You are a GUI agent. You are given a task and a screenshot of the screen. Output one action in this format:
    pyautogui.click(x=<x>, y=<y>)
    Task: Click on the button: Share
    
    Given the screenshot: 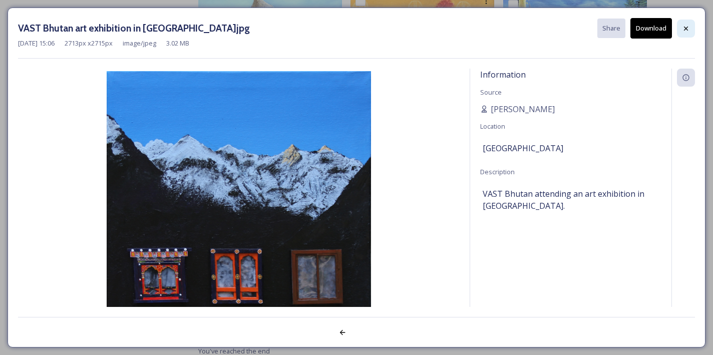 What is the action you would take?
    pyautogui.click(x=611, y=28)
    